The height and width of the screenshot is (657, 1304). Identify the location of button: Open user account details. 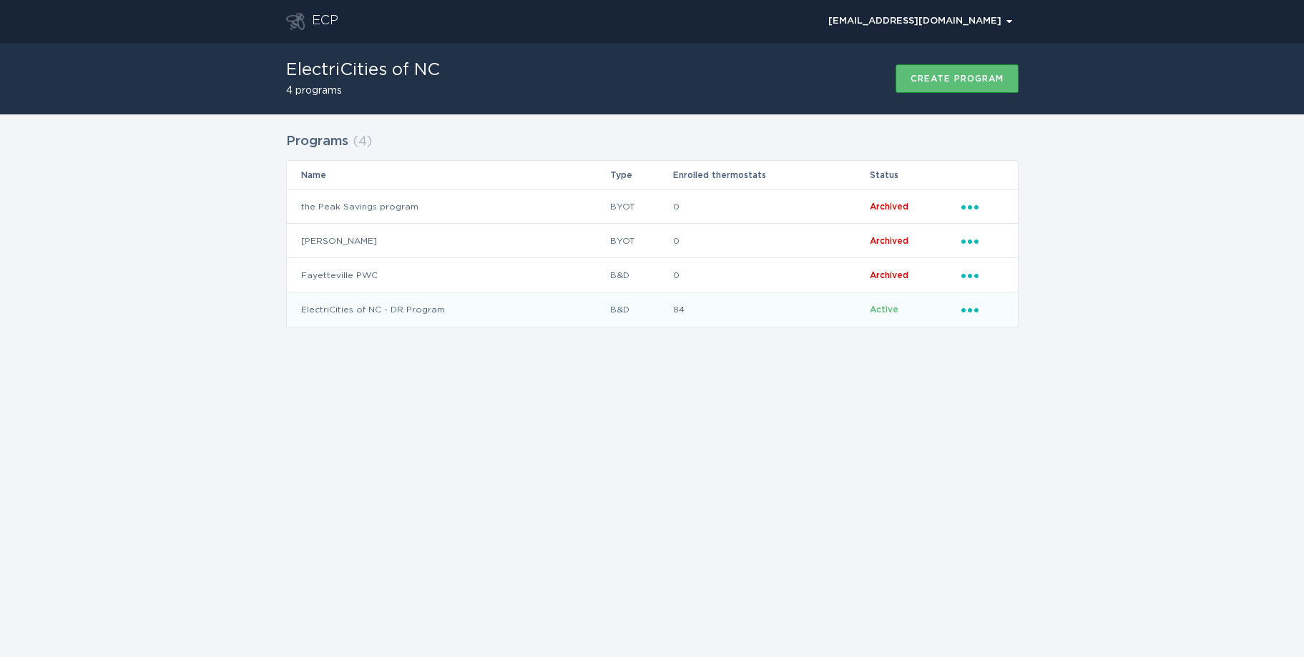
(920, 21).